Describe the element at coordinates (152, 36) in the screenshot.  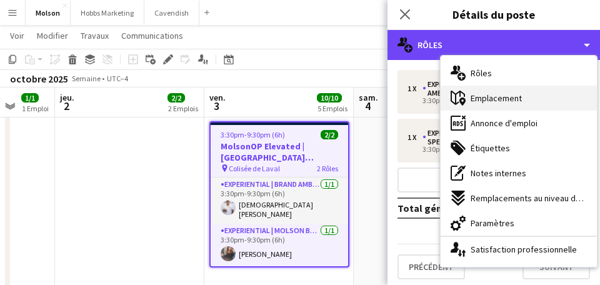
I see `span: Communications` at that location.